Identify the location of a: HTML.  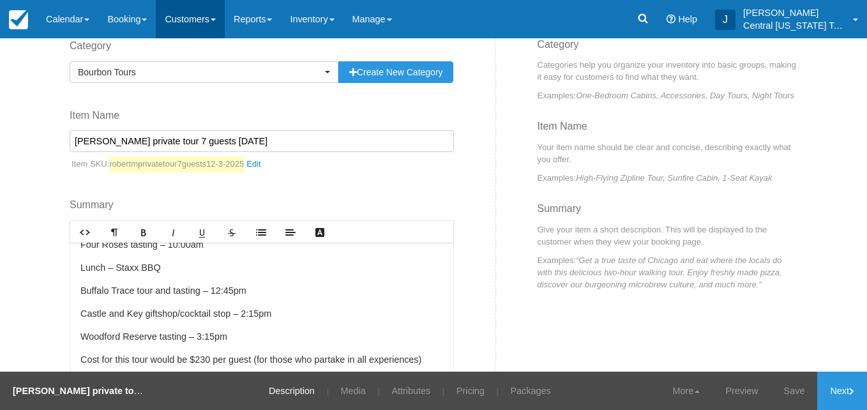
(85, 232).